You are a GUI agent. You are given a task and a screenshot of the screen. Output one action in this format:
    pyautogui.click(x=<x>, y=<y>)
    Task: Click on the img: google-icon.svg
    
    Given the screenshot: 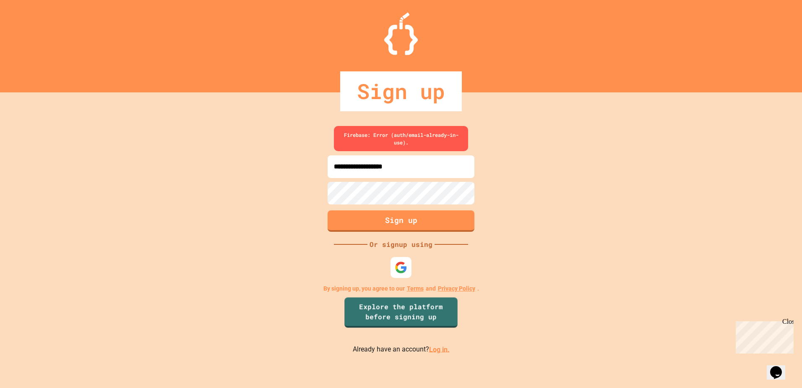 What is the action you would take?
    pyautogui.click(x=401, y=267)
    